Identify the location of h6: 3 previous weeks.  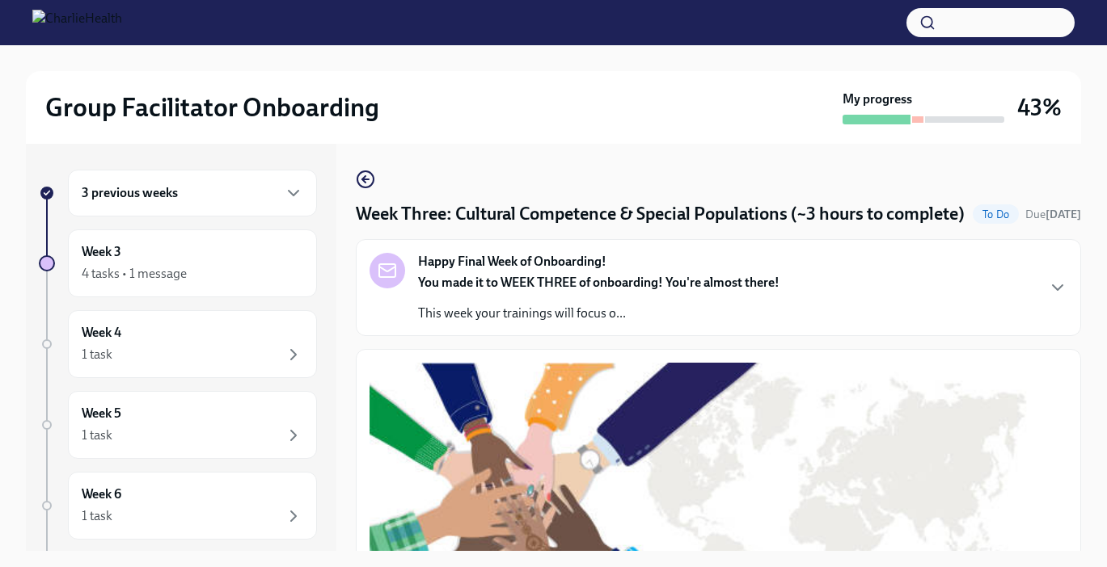
(129, 193).